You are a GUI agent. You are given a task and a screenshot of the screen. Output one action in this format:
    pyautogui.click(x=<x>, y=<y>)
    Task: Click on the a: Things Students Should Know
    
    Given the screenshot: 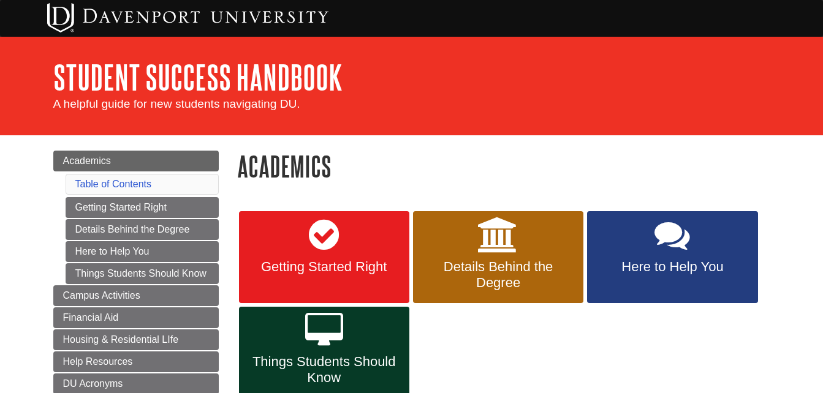 What is the action you would take?
    pyautogui.click(x=142, y=274)
    